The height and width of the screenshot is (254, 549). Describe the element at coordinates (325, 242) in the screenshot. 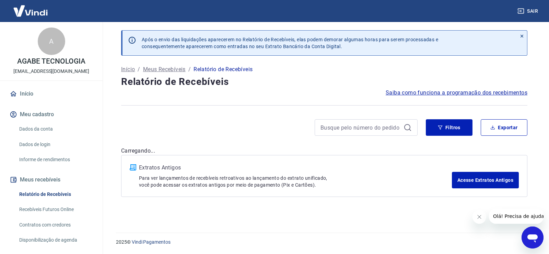

I see `p: 2025 ©` at that location.